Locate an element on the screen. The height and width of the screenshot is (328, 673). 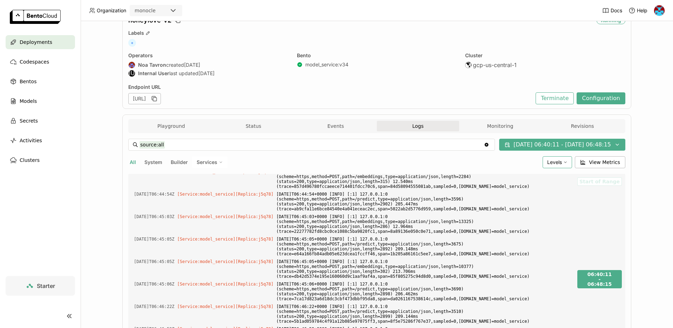
span: View Metrics is located at coordinates (605, 162).